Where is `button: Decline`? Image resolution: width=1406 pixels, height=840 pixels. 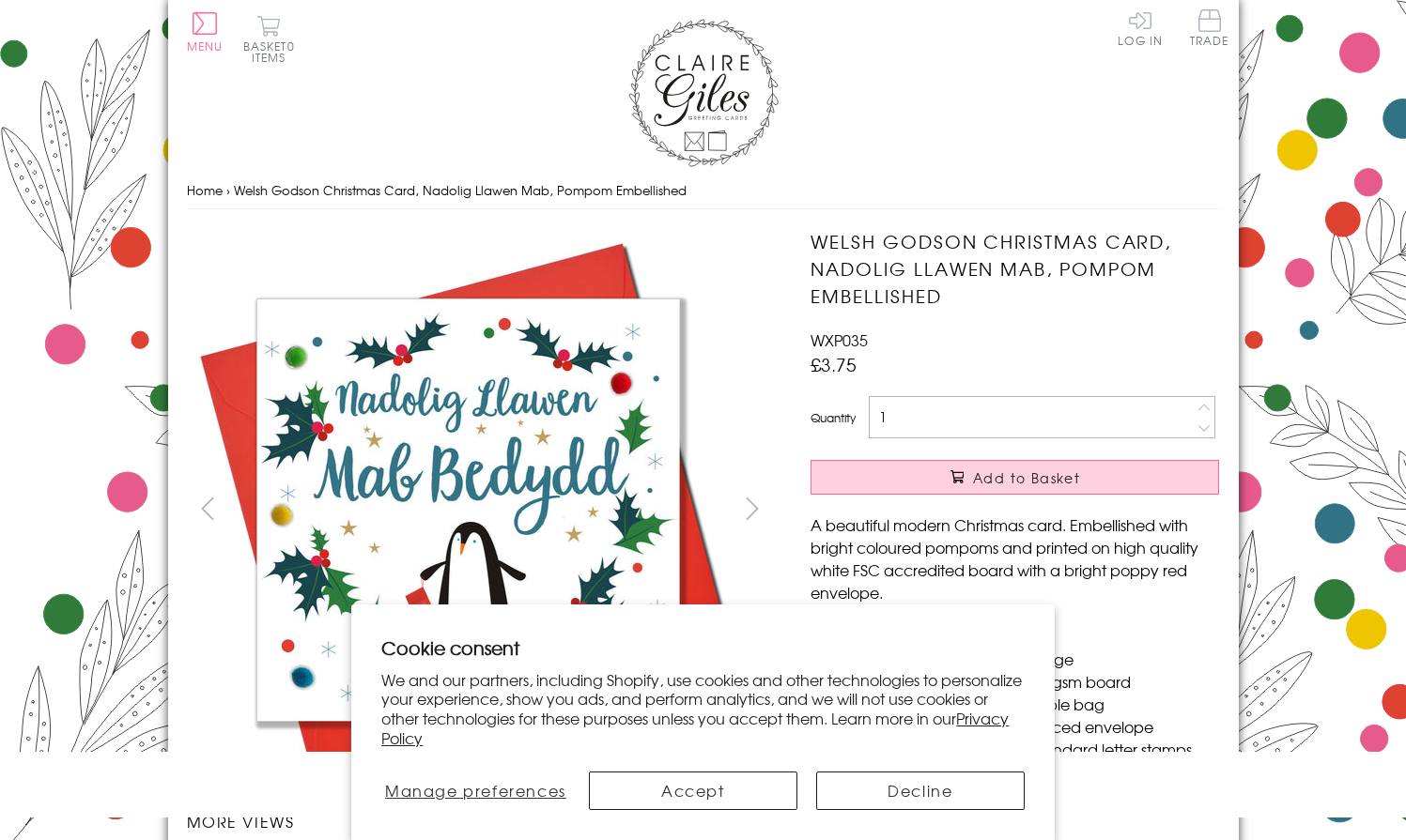
button: Decline is located at coordinates (920, 791).